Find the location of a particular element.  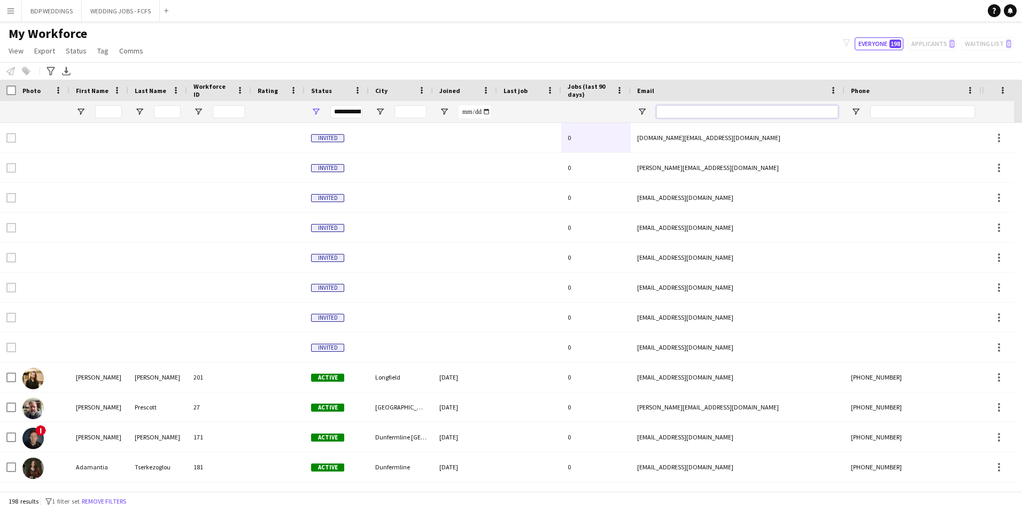

button: WEDDING JOBS - FCFS is located at coordinates (121, 11).